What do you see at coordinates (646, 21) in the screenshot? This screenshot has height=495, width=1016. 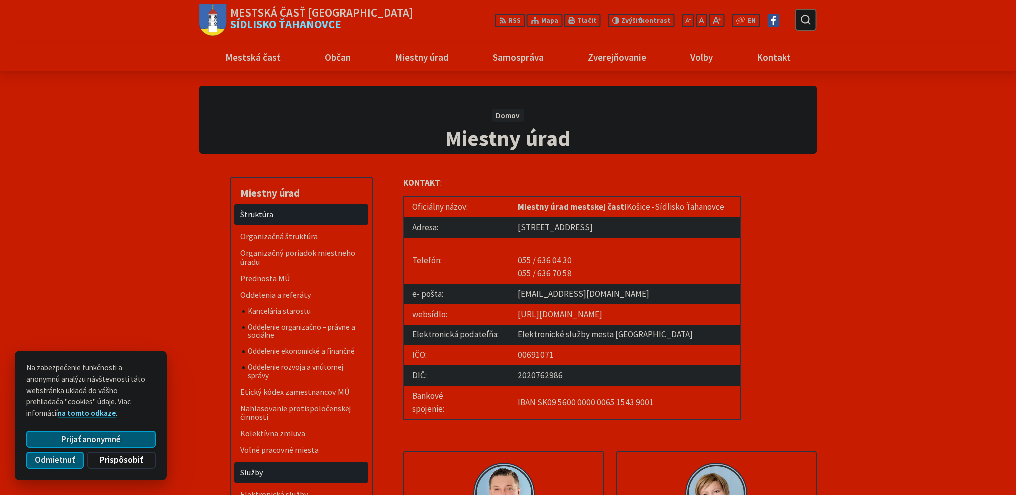 I see `span: kontrast` at bounding box center [646, 21].